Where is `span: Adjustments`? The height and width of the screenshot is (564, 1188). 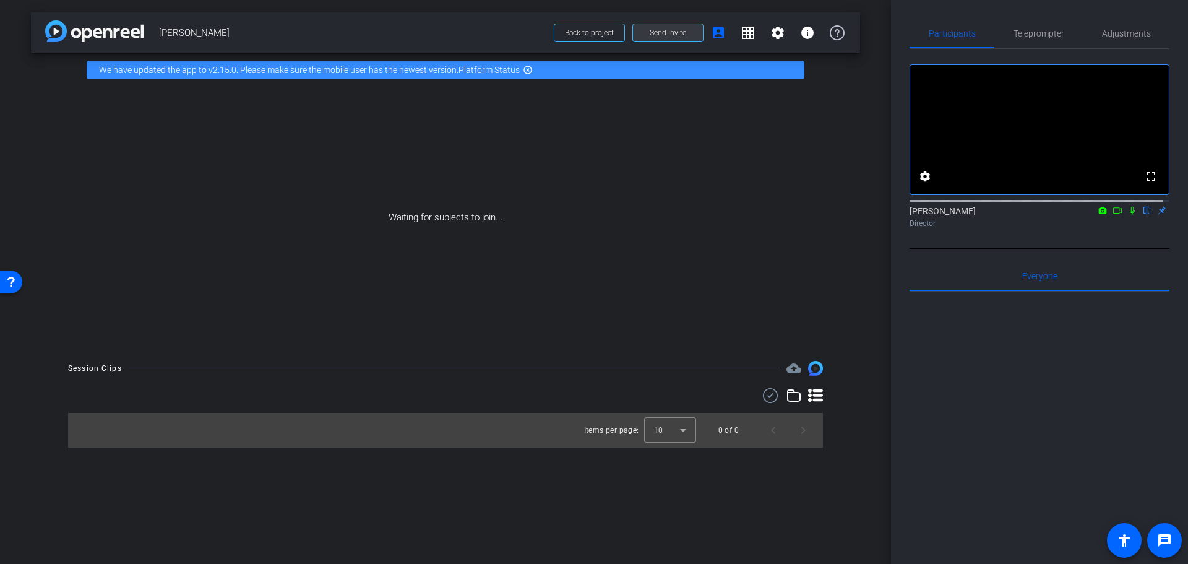
span: Adjustments is located at coordinates (1126, 33).